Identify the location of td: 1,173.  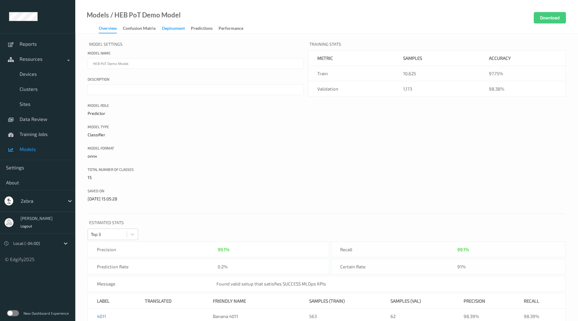
(437, 89).